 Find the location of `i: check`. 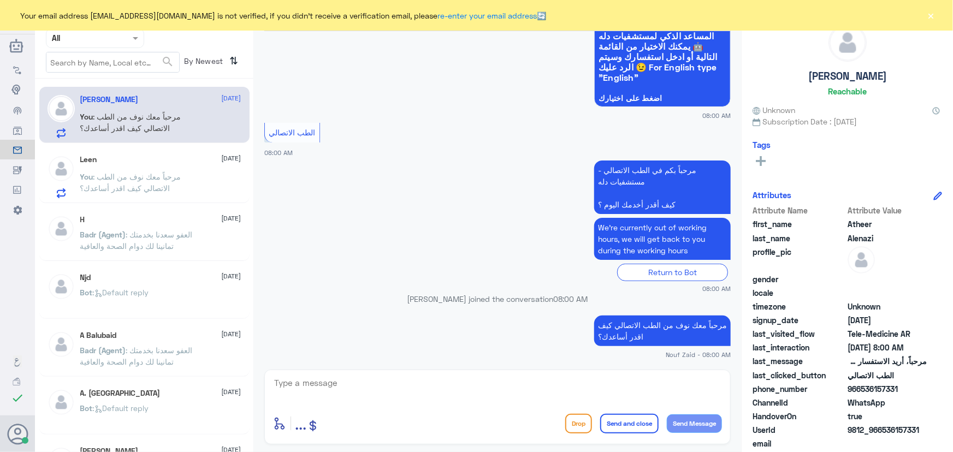

i: check is located at coordinates (17, 398).